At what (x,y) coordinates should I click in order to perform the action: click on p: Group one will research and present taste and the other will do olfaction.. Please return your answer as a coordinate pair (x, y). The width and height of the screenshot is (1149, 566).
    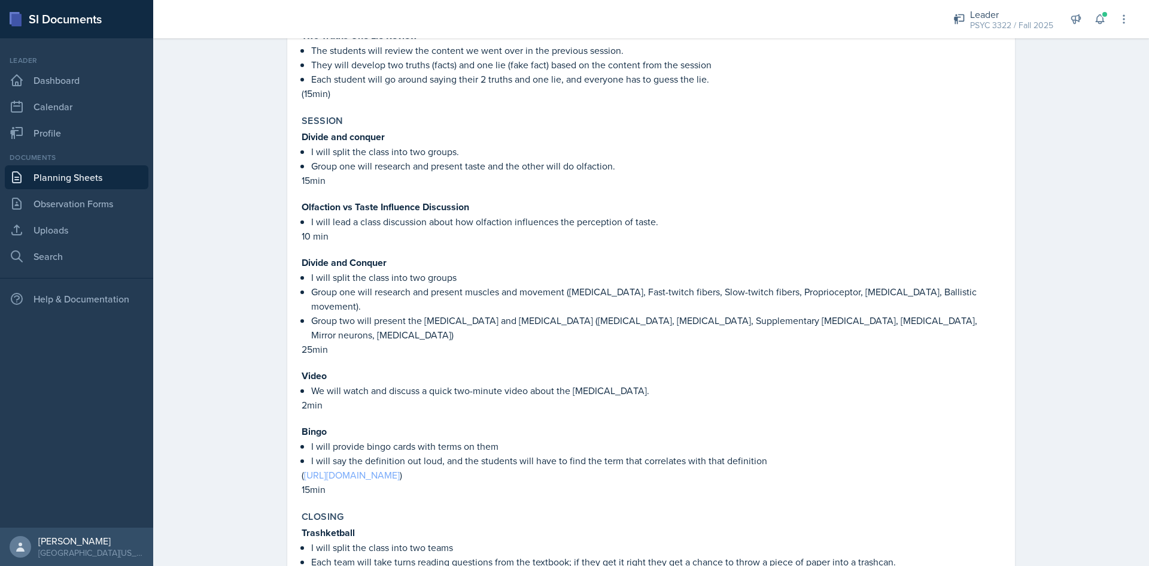
    Looking at the image, I should click on (656, 166).